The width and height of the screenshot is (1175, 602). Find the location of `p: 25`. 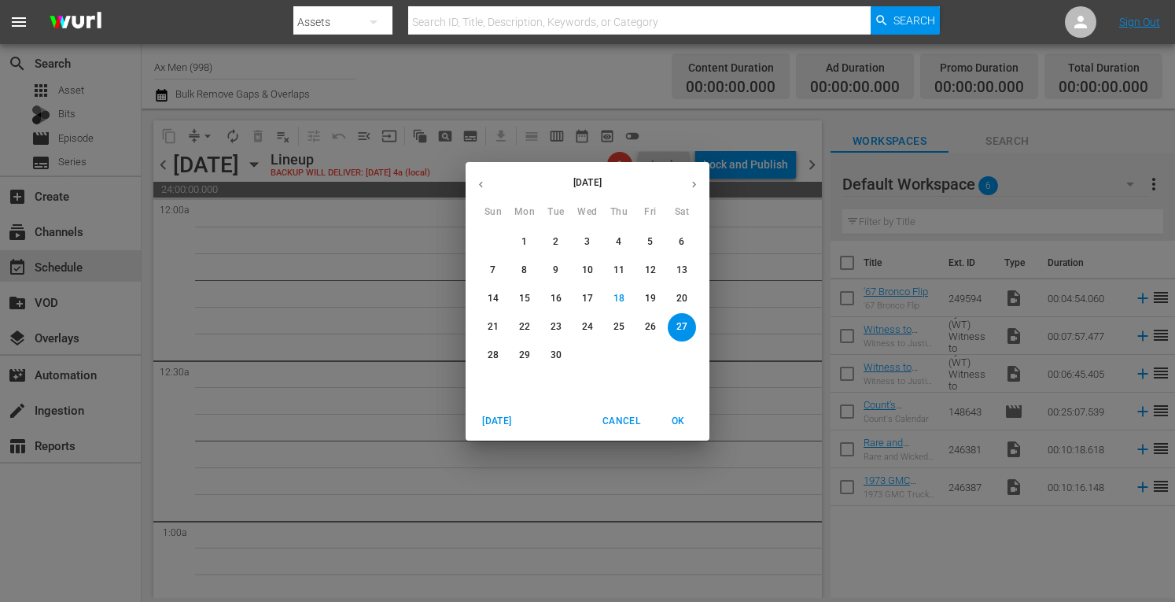

p: 25 is located at coordinates (619, 326).